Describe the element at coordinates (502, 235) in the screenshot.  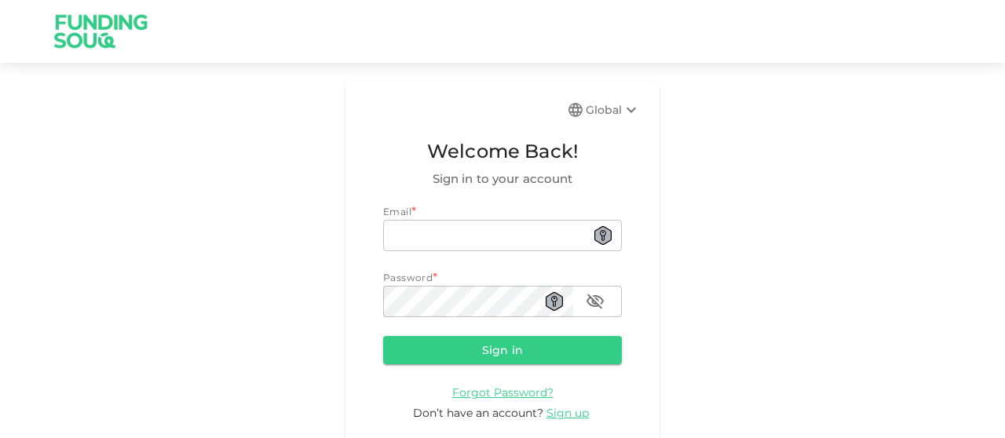
I see `div: email` at that location.